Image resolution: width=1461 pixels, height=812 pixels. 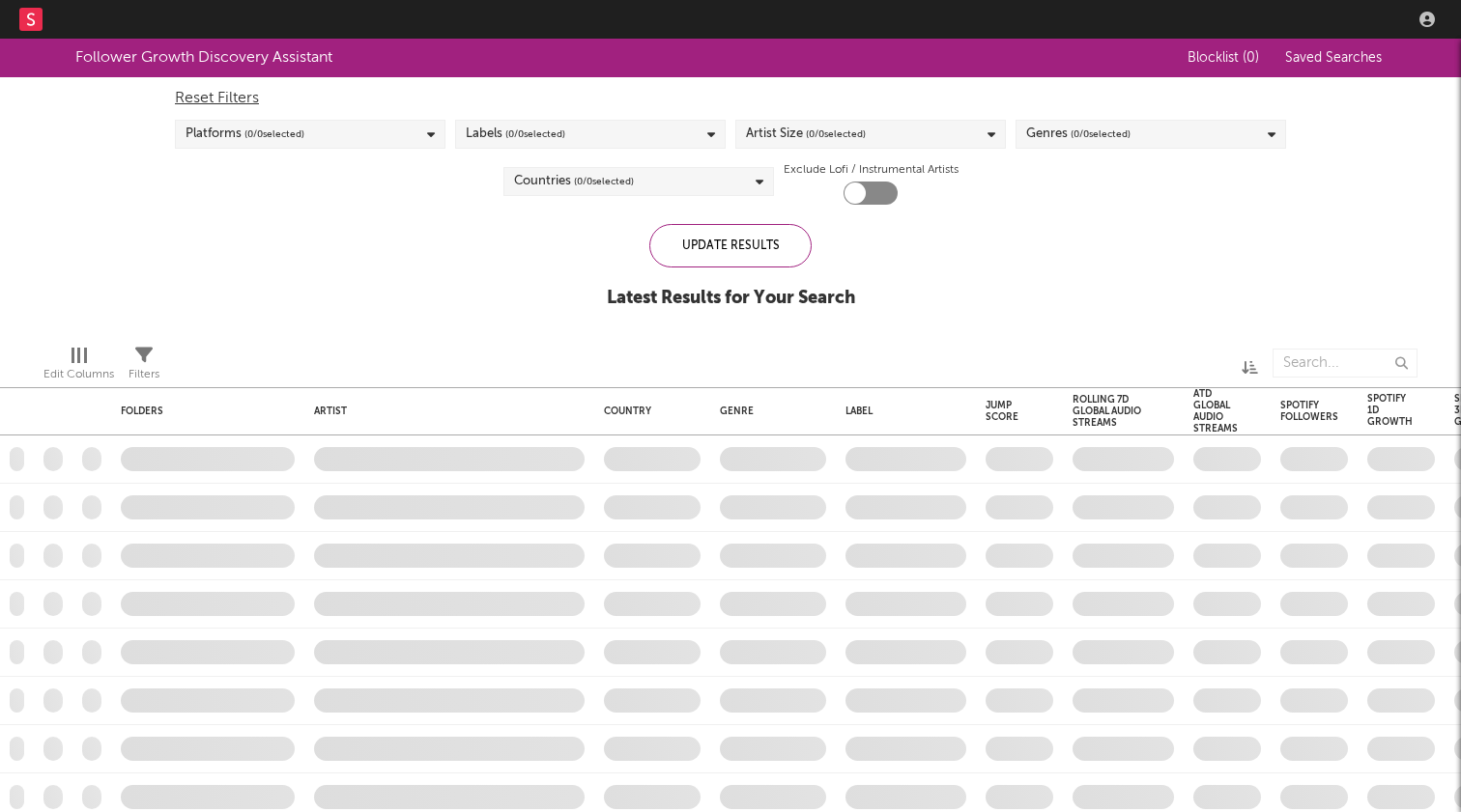 What do you see at coordinates (1310, 412) in the screenshot?
I see `div: Spotify Followers` at bounding box center [1310, 412].